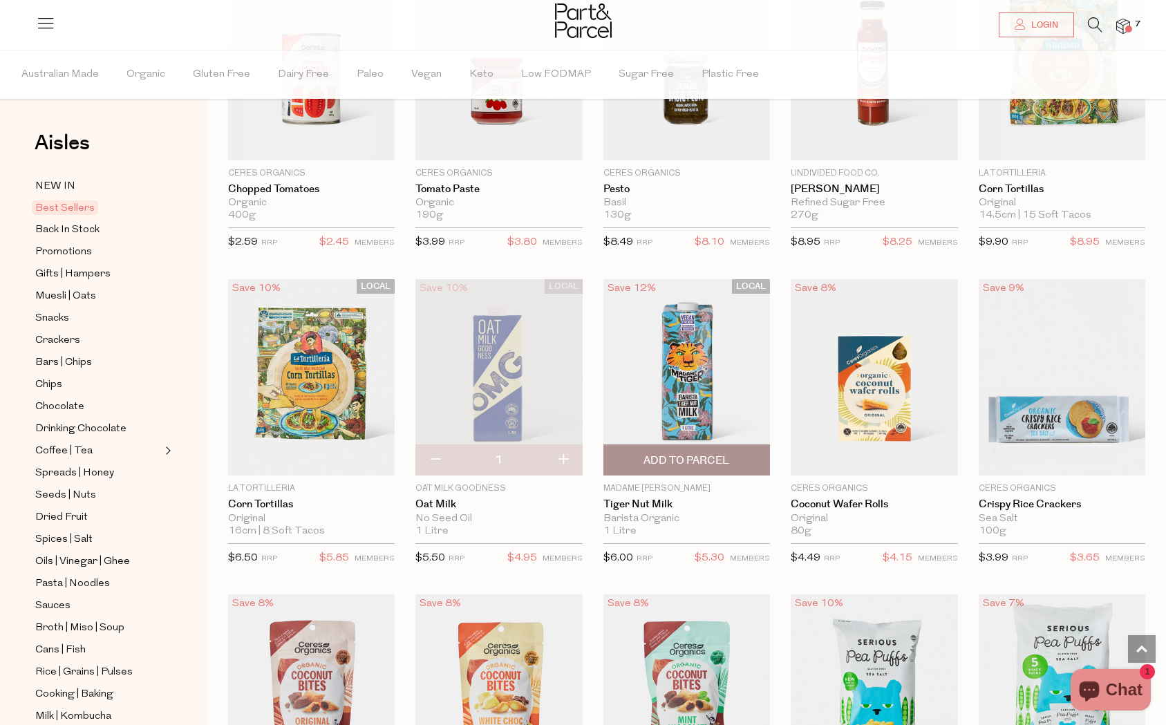  I want to click on span: $8.95, so click(1084, 243).